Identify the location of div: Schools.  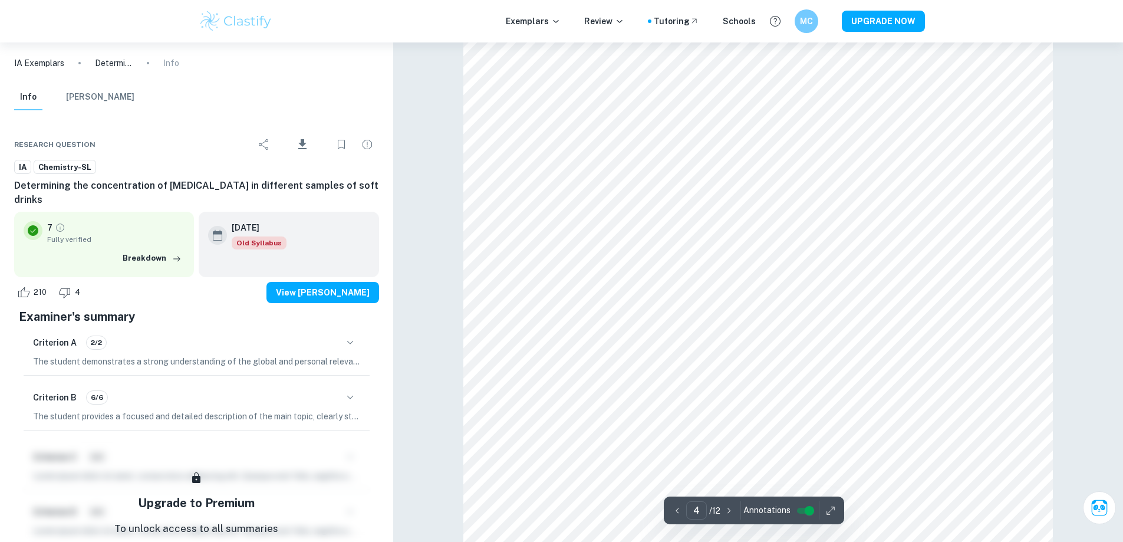
(739, 21).